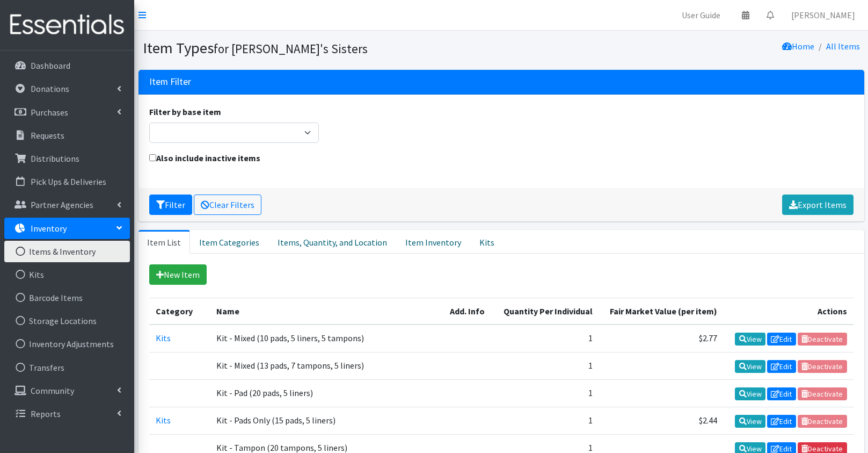  I want to click on a: Clear Filters, so click(228, 205).